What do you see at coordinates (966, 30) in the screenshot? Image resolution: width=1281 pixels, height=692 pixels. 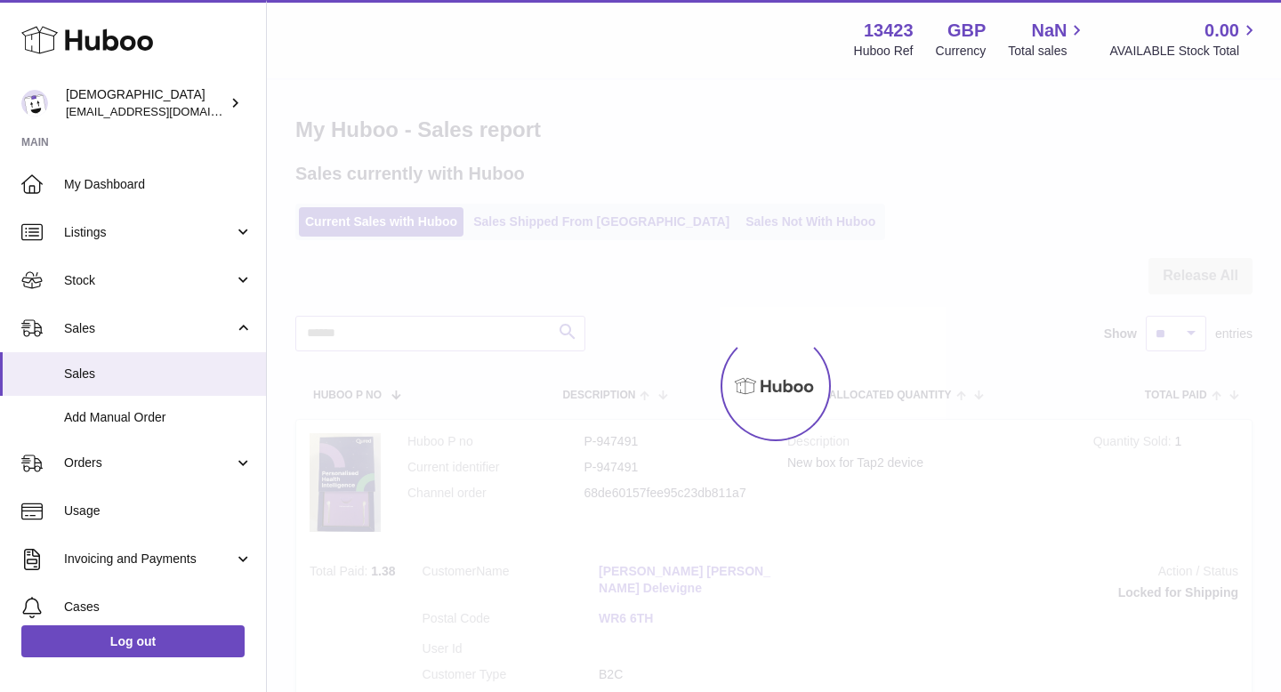 I see `strong: GBP` at bounding box center [966, 30].